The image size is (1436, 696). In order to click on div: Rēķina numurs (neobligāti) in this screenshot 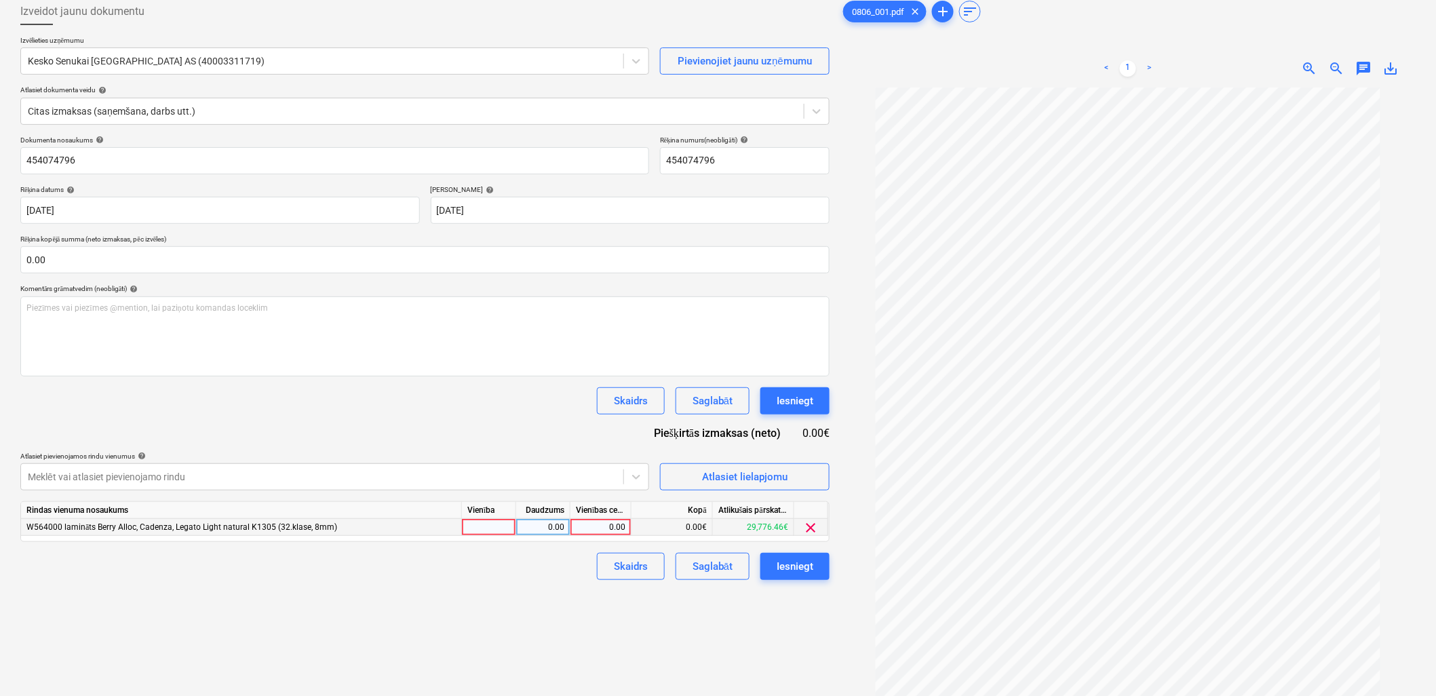, I will do `click(745, 140)`.